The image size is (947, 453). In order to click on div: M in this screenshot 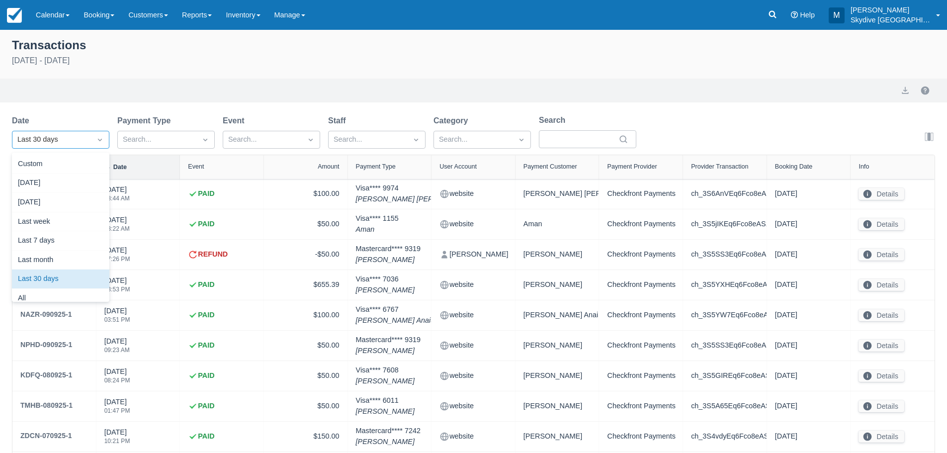, I will do `click(836, 15)`.